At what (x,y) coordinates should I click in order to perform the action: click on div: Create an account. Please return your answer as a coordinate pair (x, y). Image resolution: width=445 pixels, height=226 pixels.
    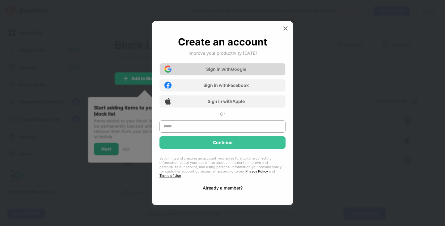
    Looking at the image, I should click on (223, 42).